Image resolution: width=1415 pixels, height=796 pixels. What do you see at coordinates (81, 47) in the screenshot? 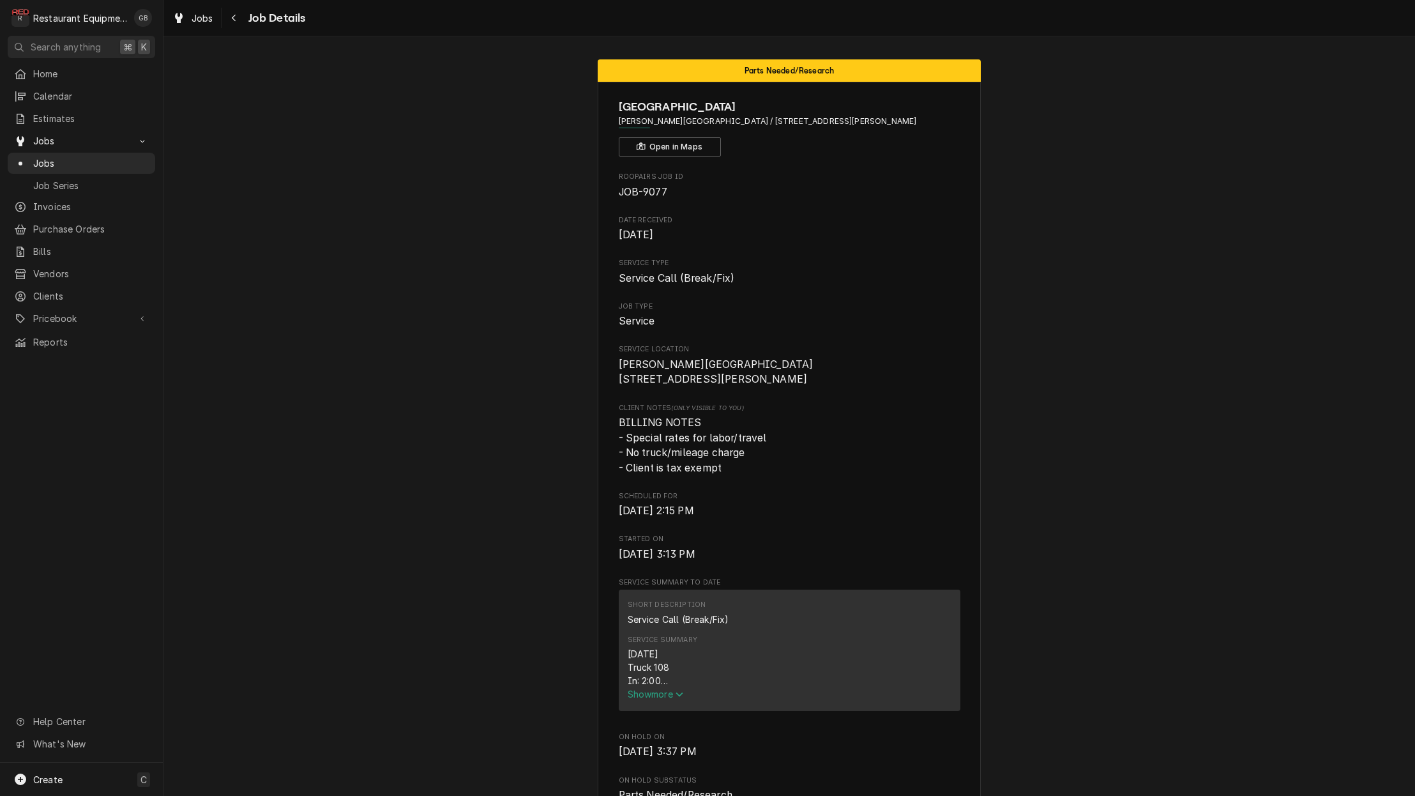
I see `button: Search anything⌘K` at bounding box center [81, 47].